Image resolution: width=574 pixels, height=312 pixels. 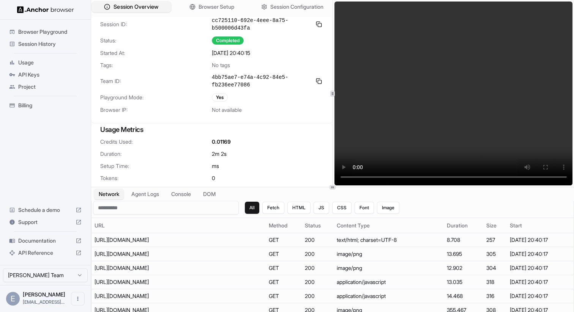 What do you see at coordinates (219, 154) in the screenshot?
I see `span: 2m 2s` at bounding box center [219, 154].